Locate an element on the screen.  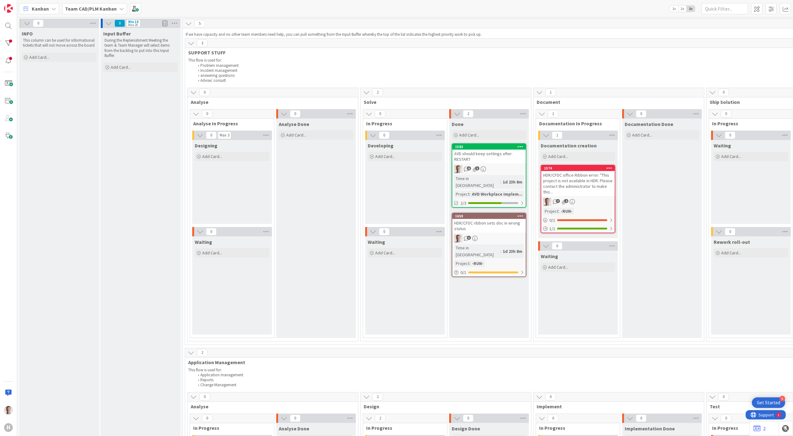
span: Analyse is located at coordinates (270, 102).